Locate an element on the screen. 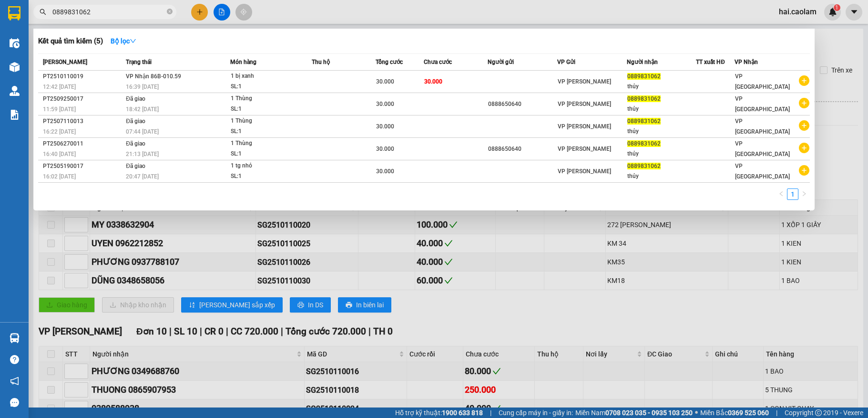 The height and width of the screenshot is (418, 868). div: PT2507110013 is located at coordinates (83, 121).